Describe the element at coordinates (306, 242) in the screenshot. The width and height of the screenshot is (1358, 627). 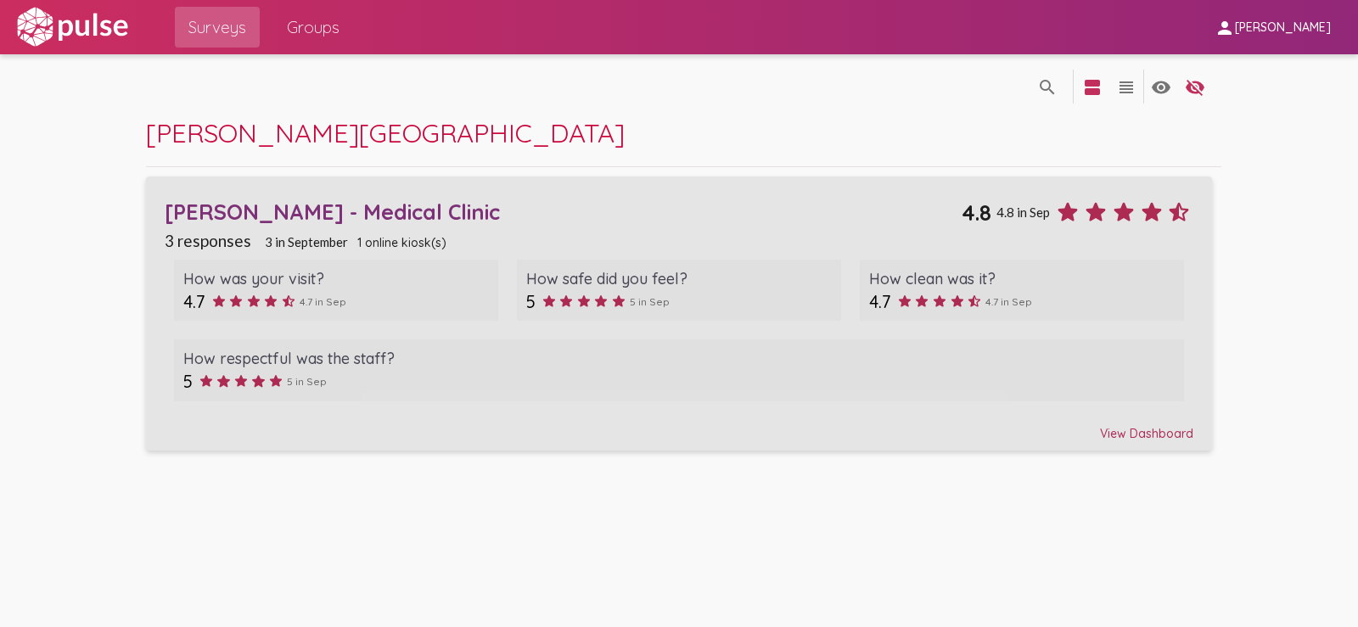
I see `span: 3 in September` at that location.